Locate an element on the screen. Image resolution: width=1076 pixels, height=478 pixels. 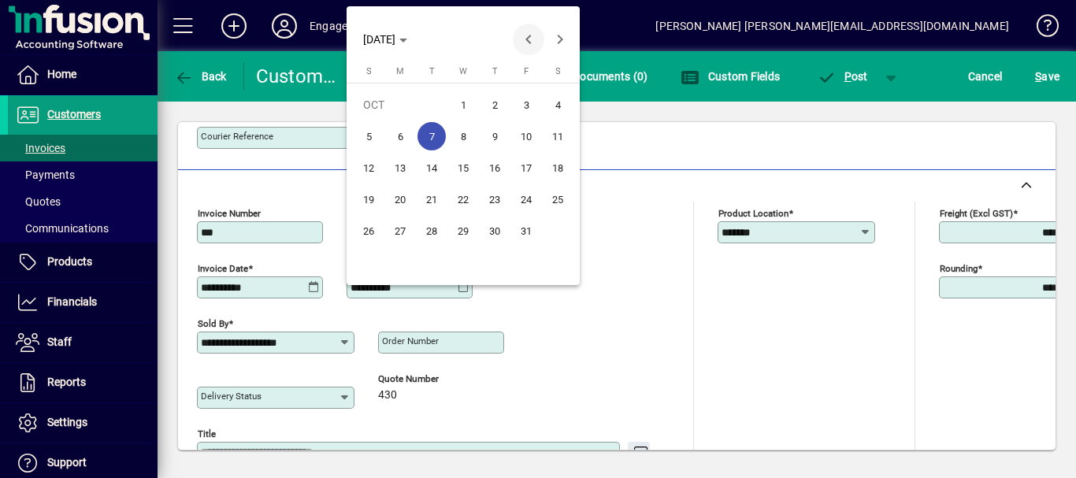
button: Thu Oct 09 2025 is located at coordinates (495, 136).